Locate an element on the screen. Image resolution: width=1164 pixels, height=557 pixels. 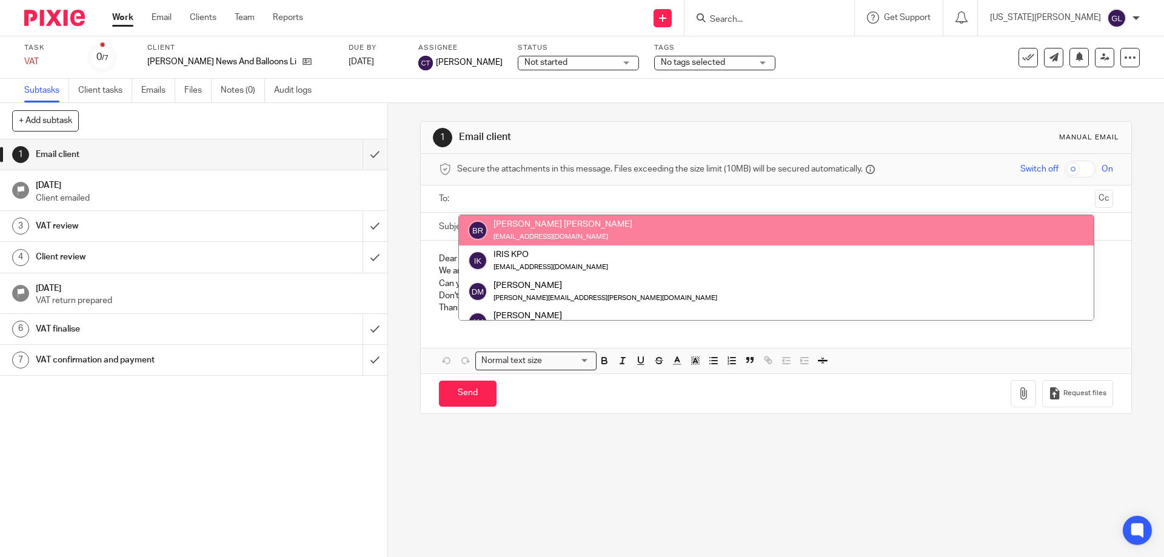
label: Subject: is located at coordinates (455, 227).